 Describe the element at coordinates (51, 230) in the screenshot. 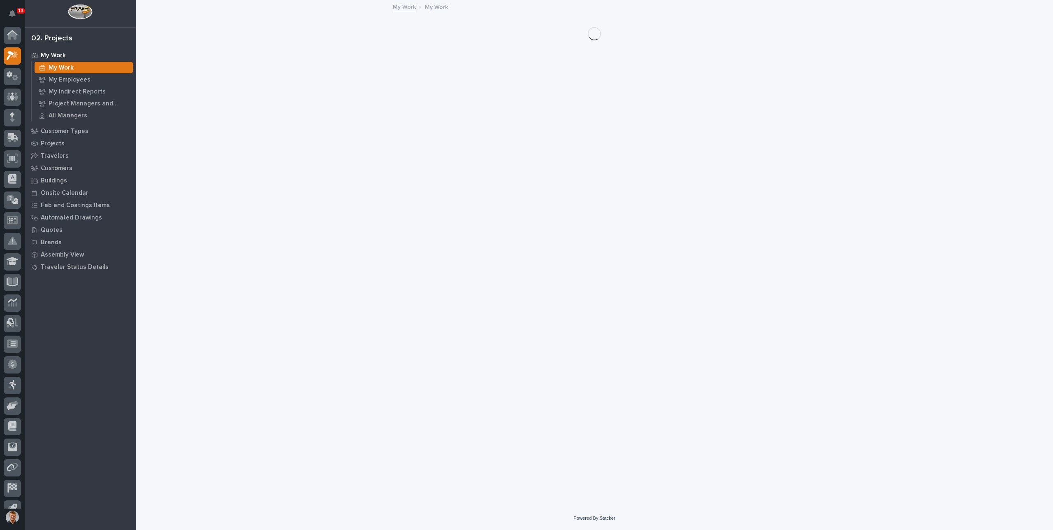

I see `p: Quotes` at that location.